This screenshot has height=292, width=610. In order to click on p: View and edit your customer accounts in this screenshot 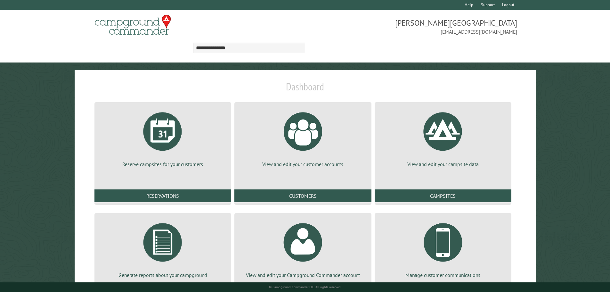, I will do `click(303, 164)`.